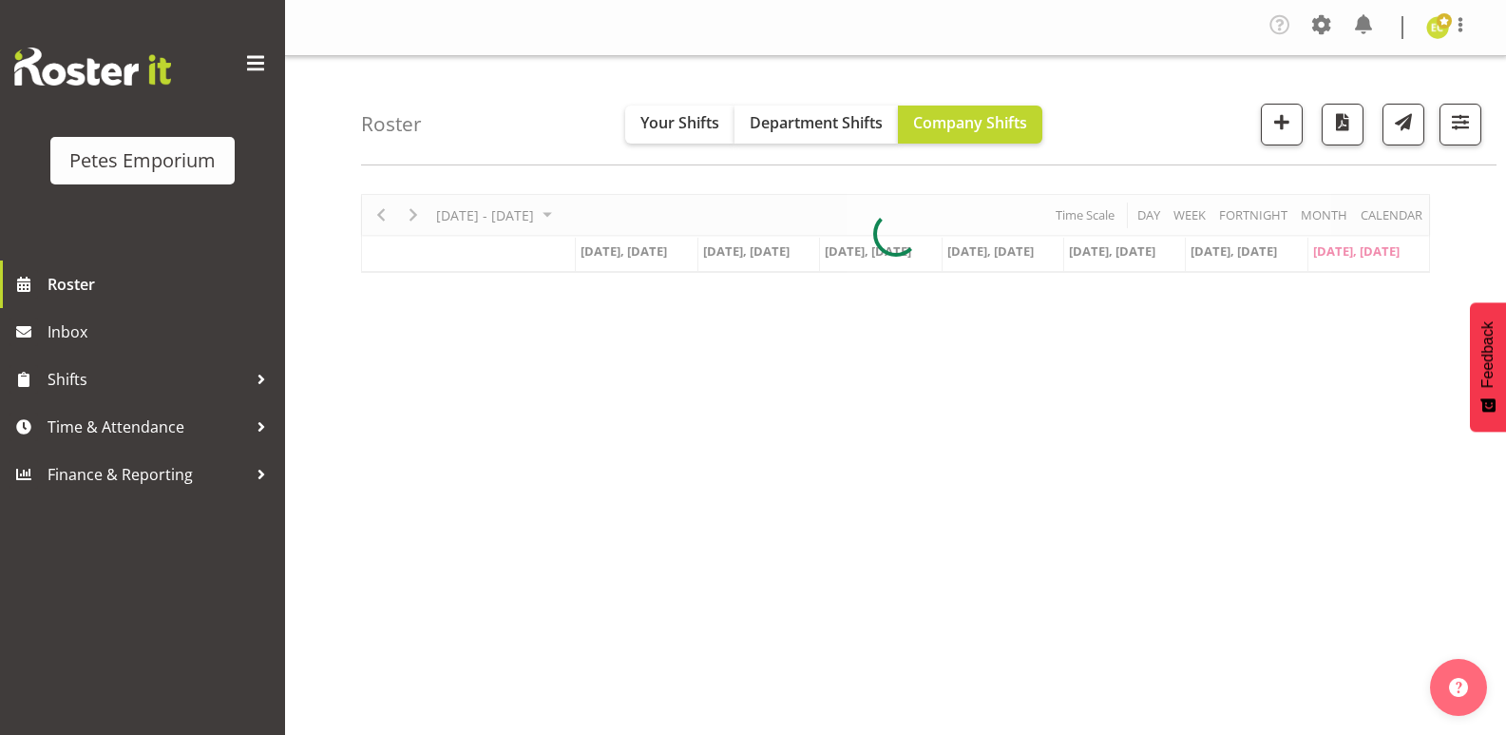 Image resolution: width=1506 pixels, height=735 pixels. Describe the element at coordinates (147, 379) in the screenshot. I see `span: Shifts` at that location.